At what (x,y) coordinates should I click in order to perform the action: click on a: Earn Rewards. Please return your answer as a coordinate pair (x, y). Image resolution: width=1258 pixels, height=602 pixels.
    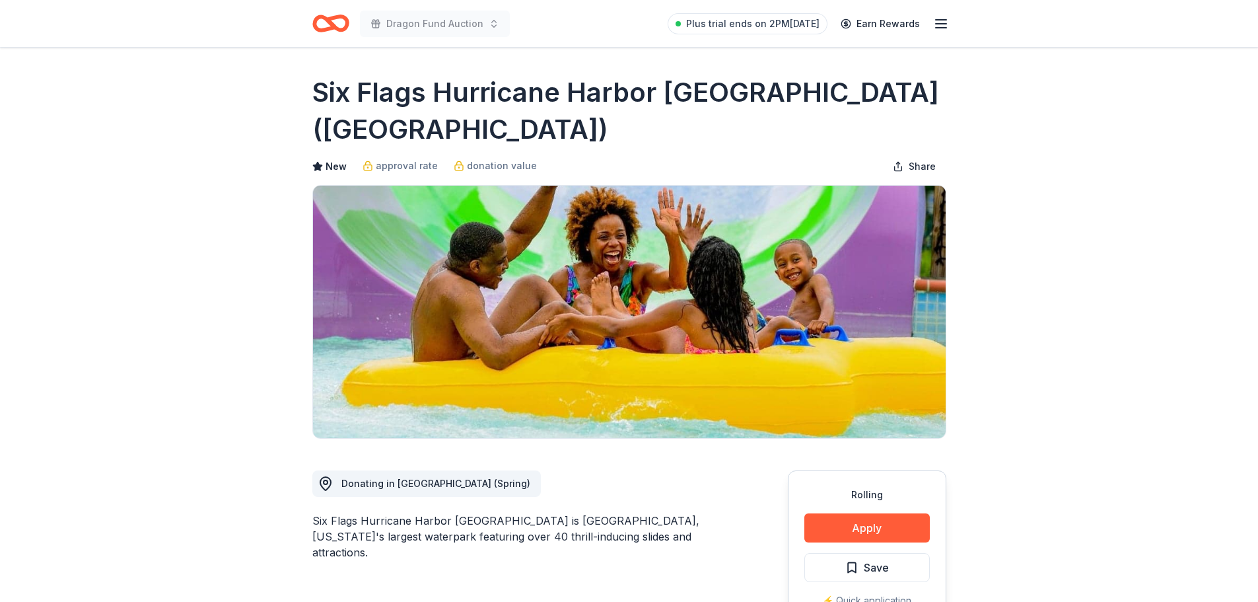
    Looking at the image, I should click on (881, 24).